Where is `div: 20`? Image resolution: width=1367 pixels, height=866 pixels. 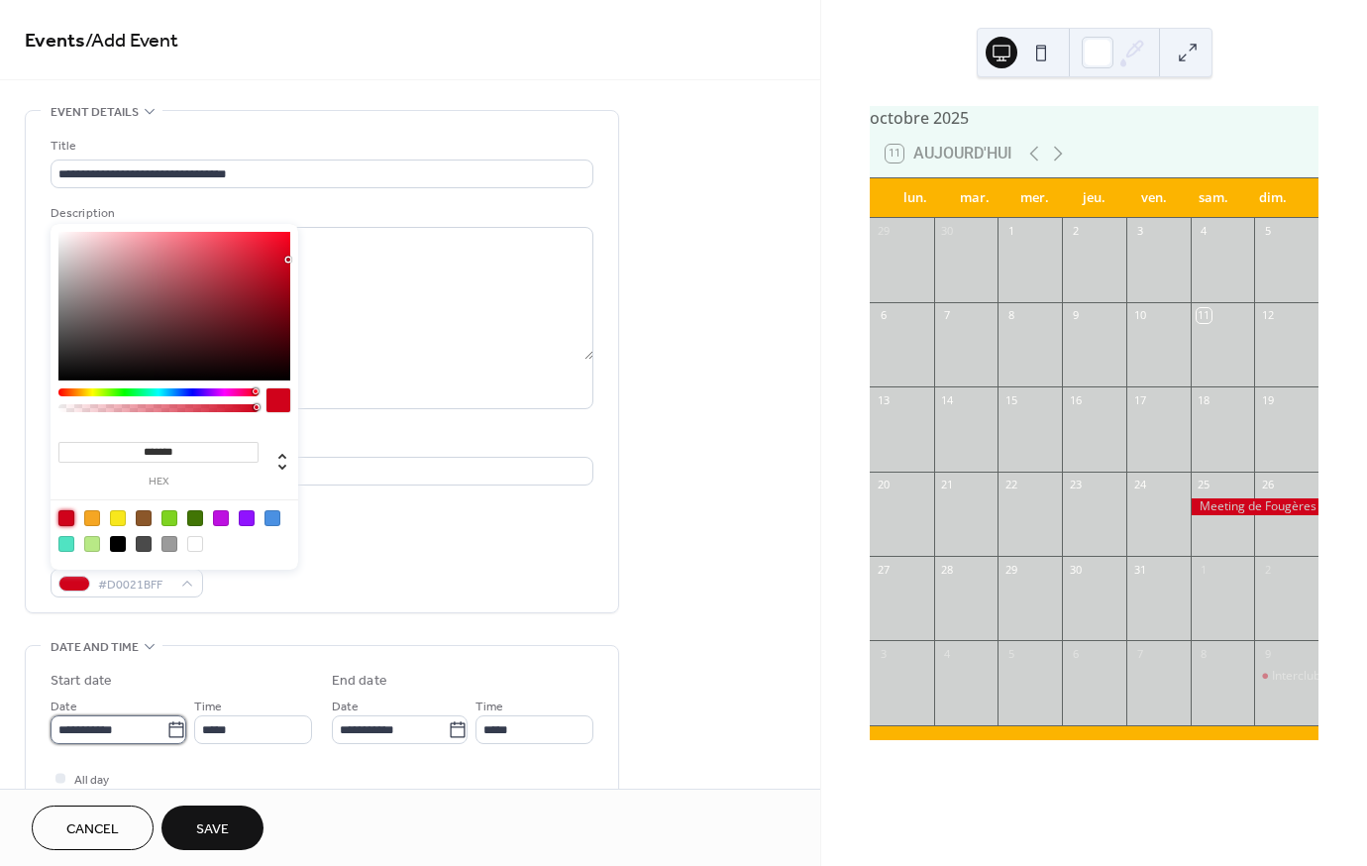
div: 20 is located at coordinates (883, 484).